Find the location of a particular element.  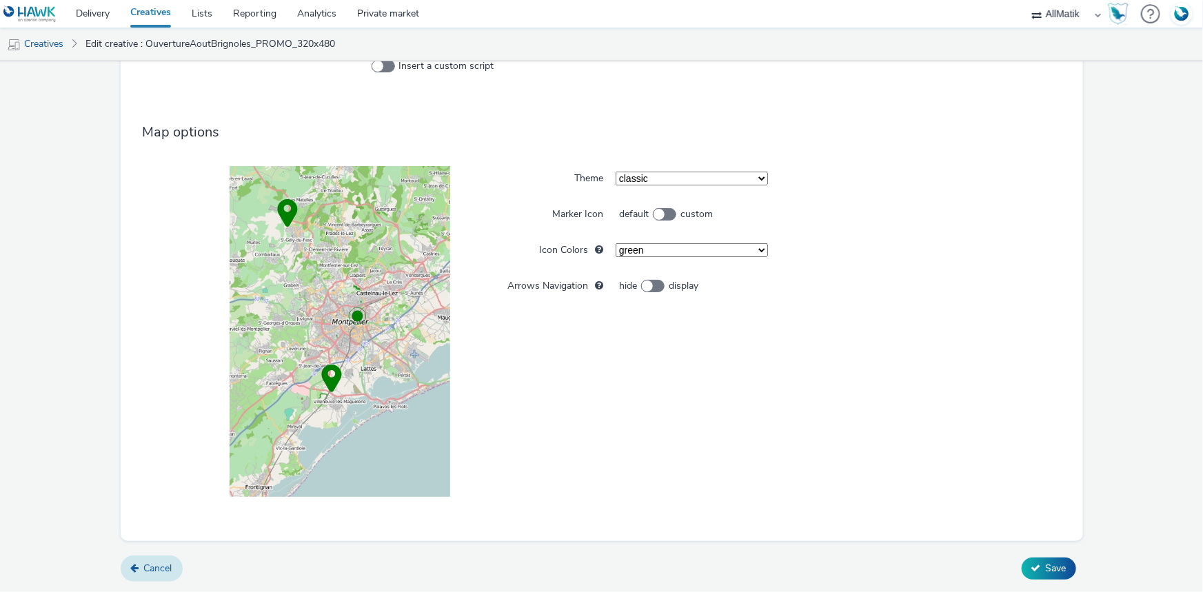

img: mobile is located at coordinates (14, 45).